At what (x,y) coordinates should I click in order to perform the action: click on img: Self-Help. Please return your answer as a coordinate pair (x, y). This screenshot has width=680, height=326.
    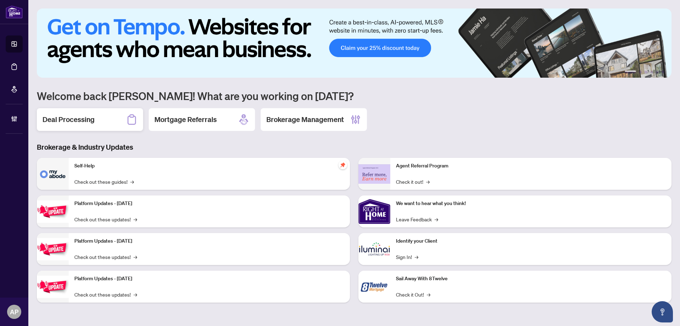
    Looking at the image, I should click on (53, 174).